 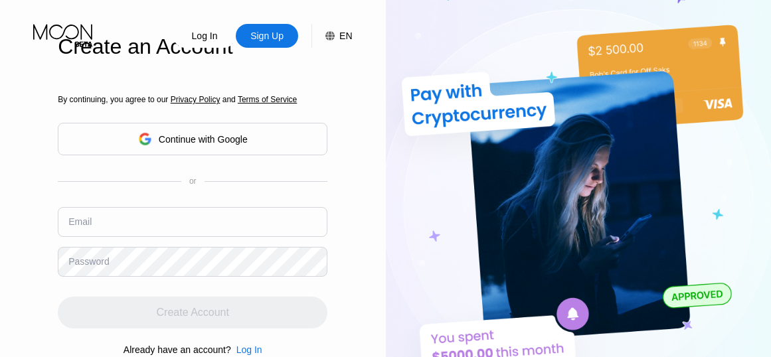 I want to click on div: By continuing, you agree to our, so click(x=192, y=100).